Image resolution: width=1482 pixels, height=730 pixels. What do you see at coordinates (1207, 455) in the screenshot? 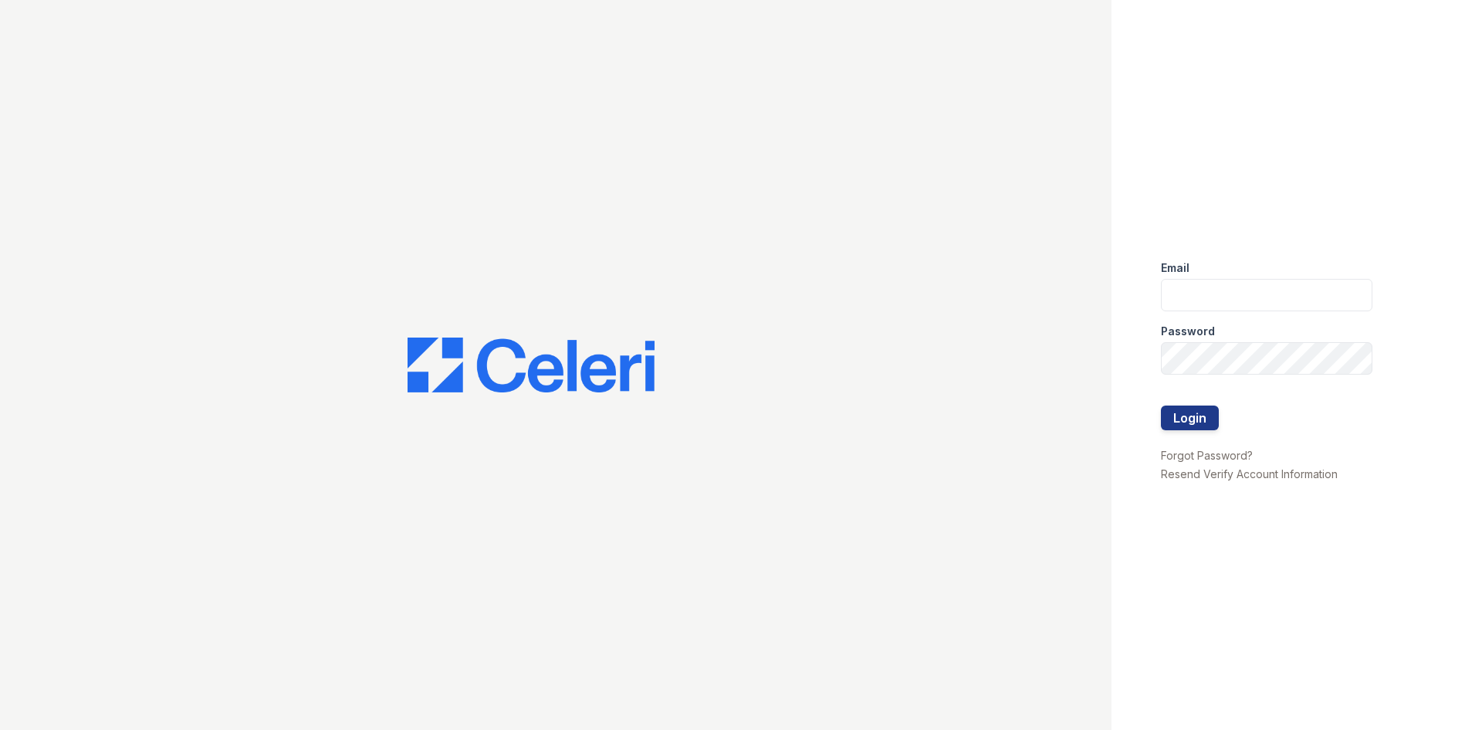
I see `a: Forgot Password?` at bounding box center [1207, 455].